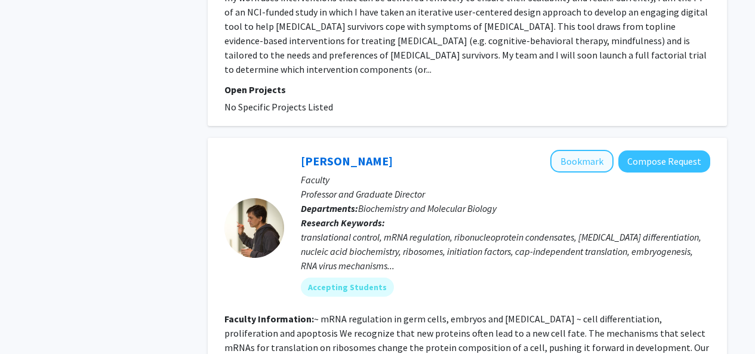 Image resolution: width=755 pixels, height=354 pixels. I want to click on b: Faculty Information:, so click(269, 319).